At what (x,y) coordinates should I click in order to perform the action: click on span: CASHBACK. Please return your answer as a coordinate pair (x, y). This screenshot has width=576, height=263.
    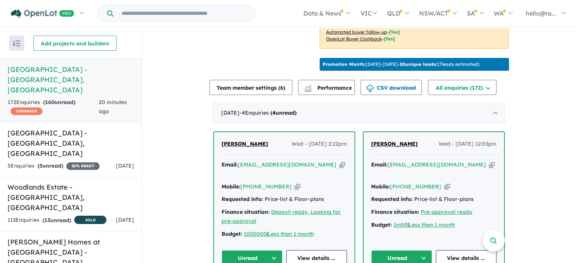
    Looking at the image, I should click on (27, 111).